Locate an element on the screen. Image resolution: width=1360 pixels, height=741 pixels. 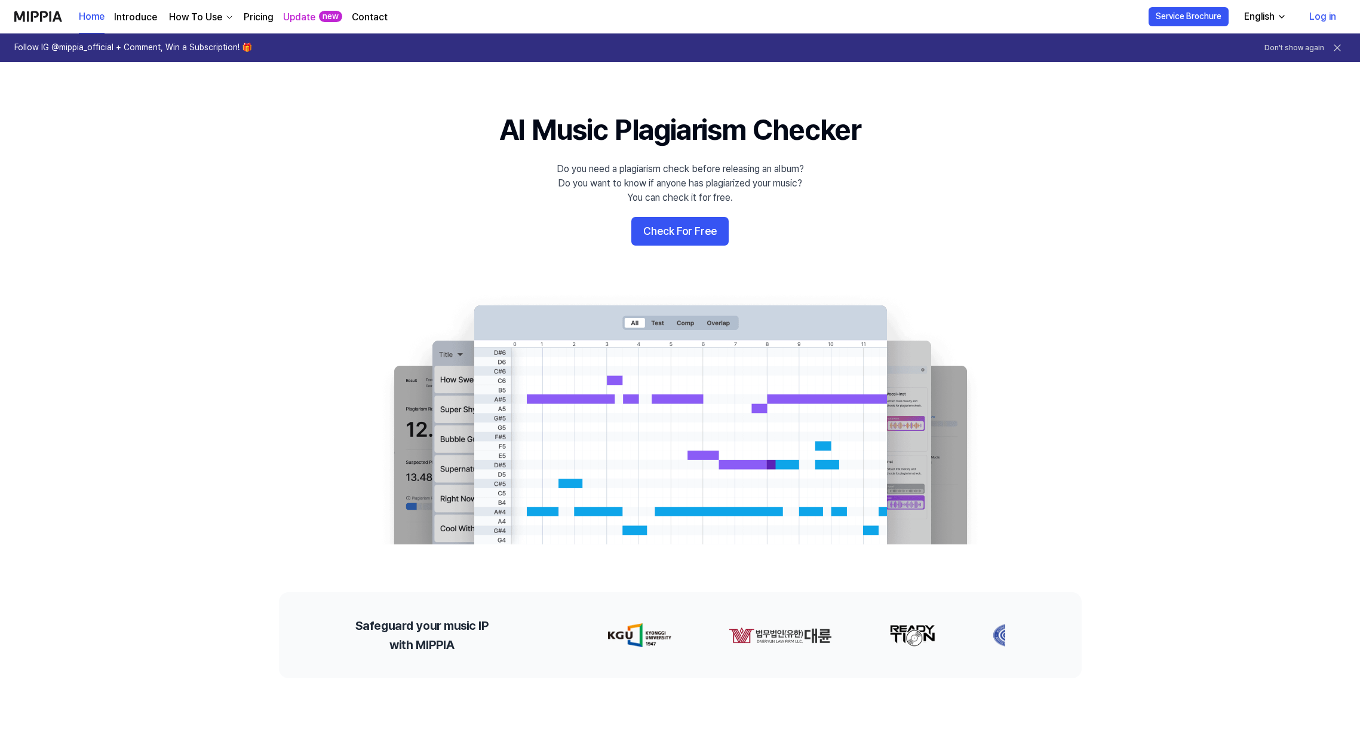
a: Service Brochure is located at coordinates (1188, 17).